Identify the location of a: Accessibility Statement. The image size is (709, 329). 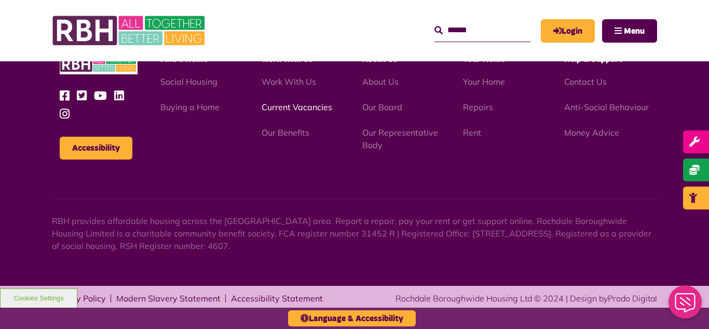
(277, 298).